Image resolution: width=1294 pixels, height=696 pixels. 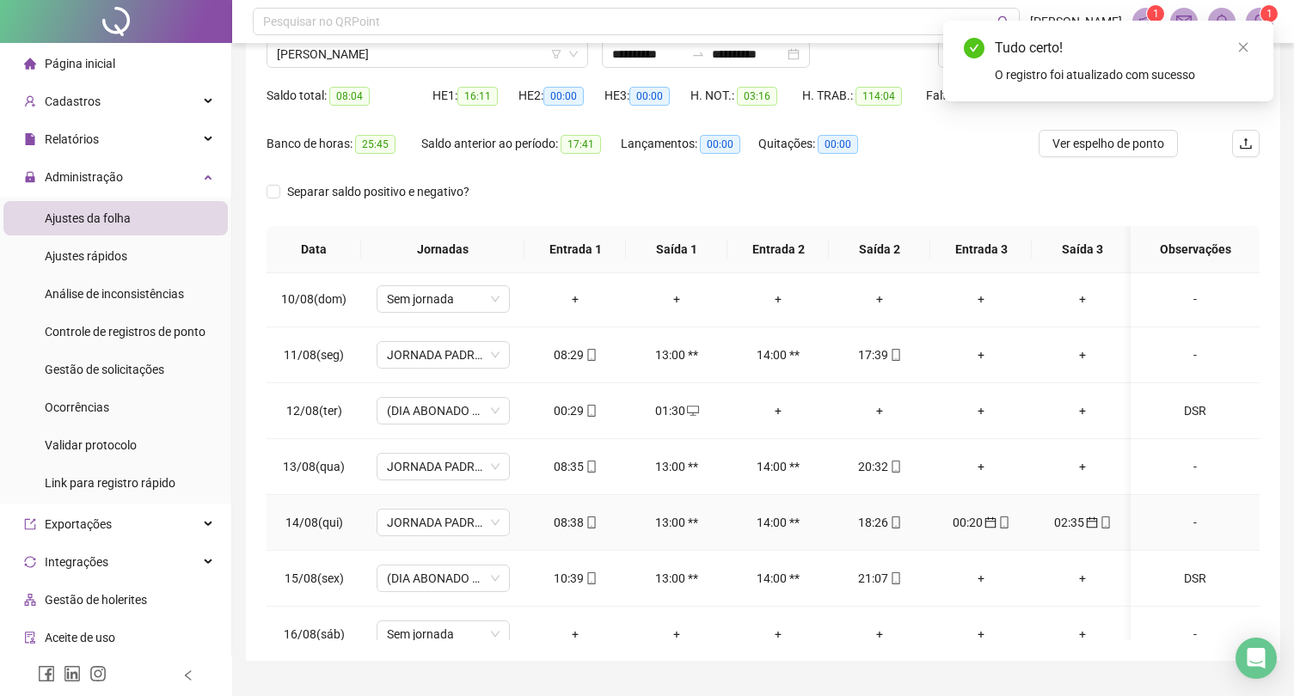 What do you see at coordinates (1256, 659) in the screenshot?
I see `div: Open Intercom Messenger` at bounding box center [1256, 659].